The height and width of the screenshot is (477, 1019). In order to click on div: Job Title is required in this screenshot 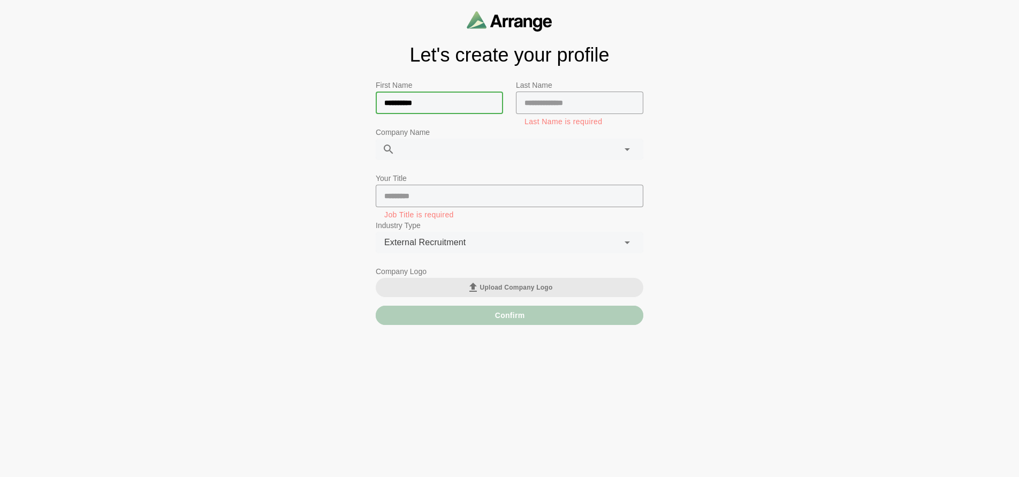, I will do `click(509, 215)`.